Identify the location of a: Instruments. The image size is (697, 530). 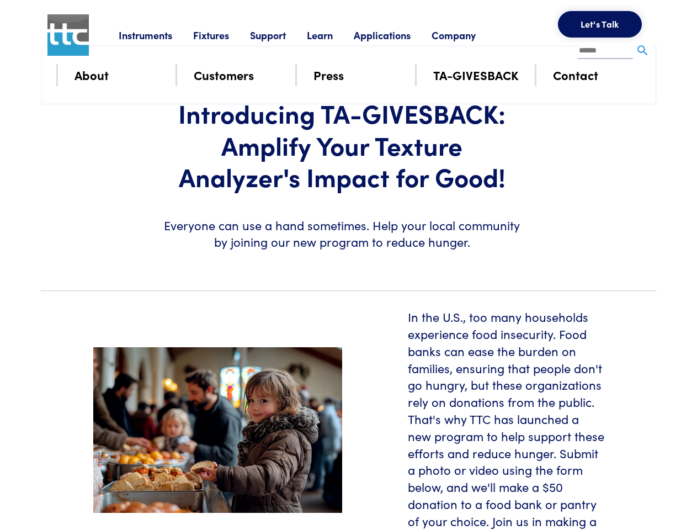
(156, 35).